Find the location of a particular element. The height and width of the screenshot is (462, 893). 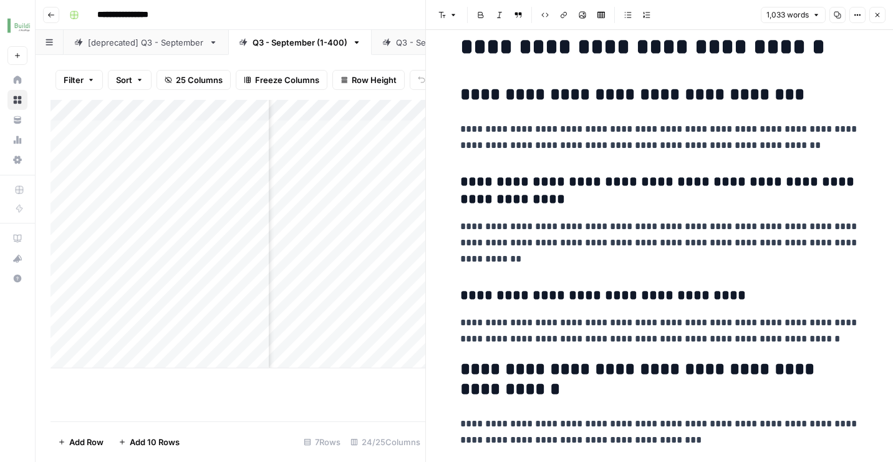

button: Add Row is located at coordinates (80, 442).